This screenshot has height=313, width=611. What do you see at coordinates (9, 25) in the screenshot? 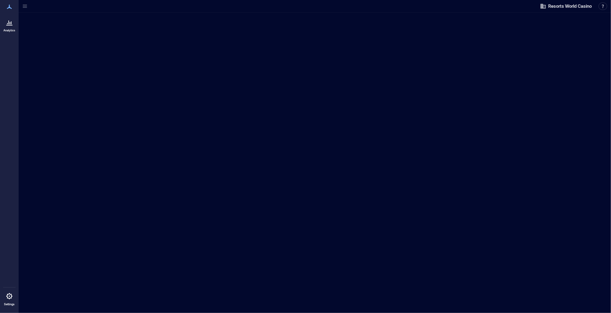
I see `a: Analytics` at bounding box center [9, 25].